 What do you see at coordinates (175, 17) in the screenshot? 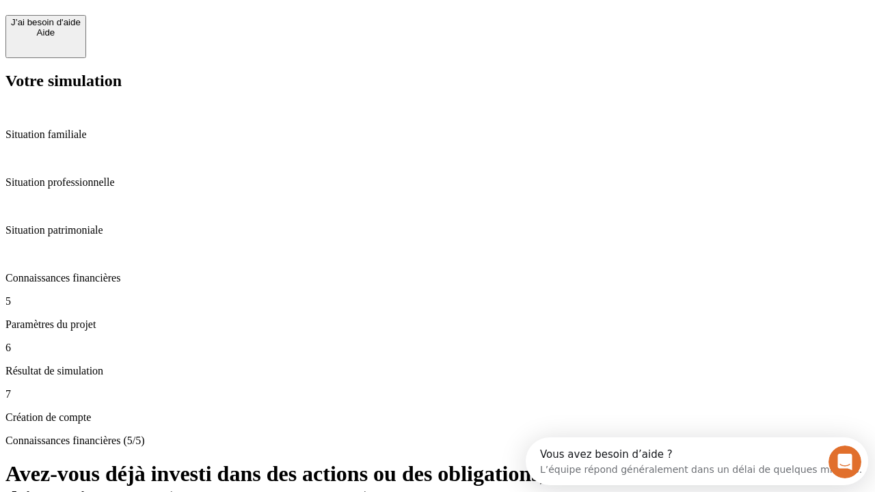
I see `div: Vous avez besoin d’aide ?` at bounding box center [175, 17].